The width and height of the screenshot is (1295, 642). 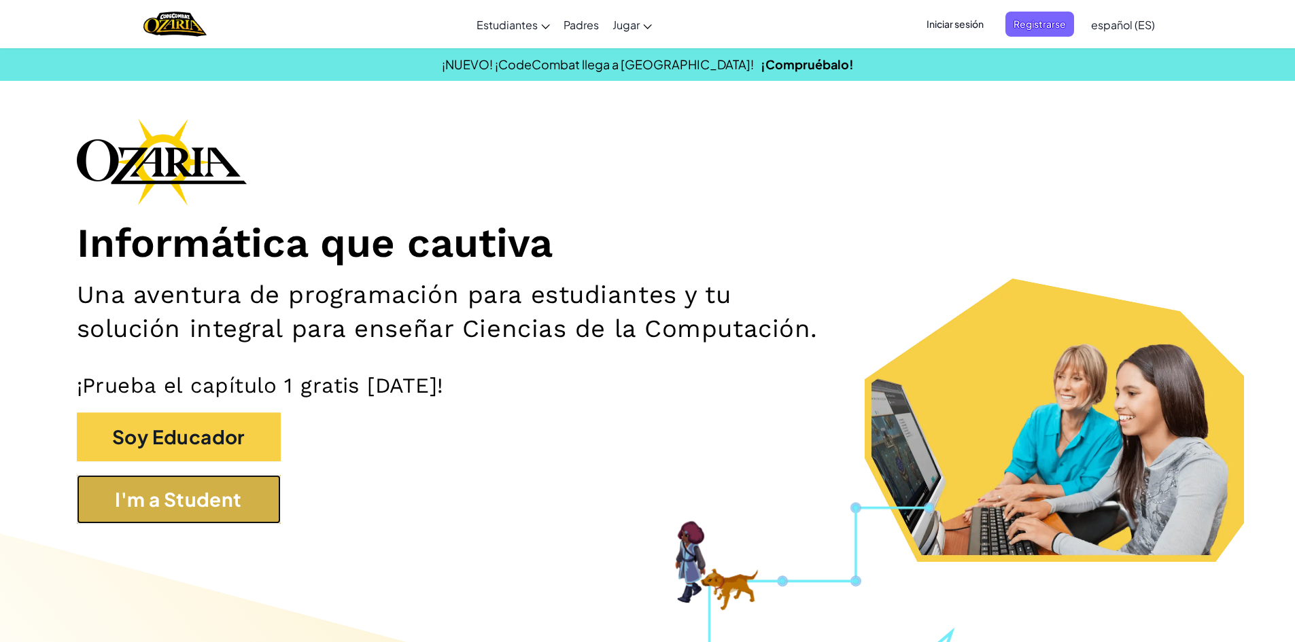 What do you see at coordinates (179, 437) in the screenshot?
I see `button: Soy Educador` at bounding box center [179, 437].